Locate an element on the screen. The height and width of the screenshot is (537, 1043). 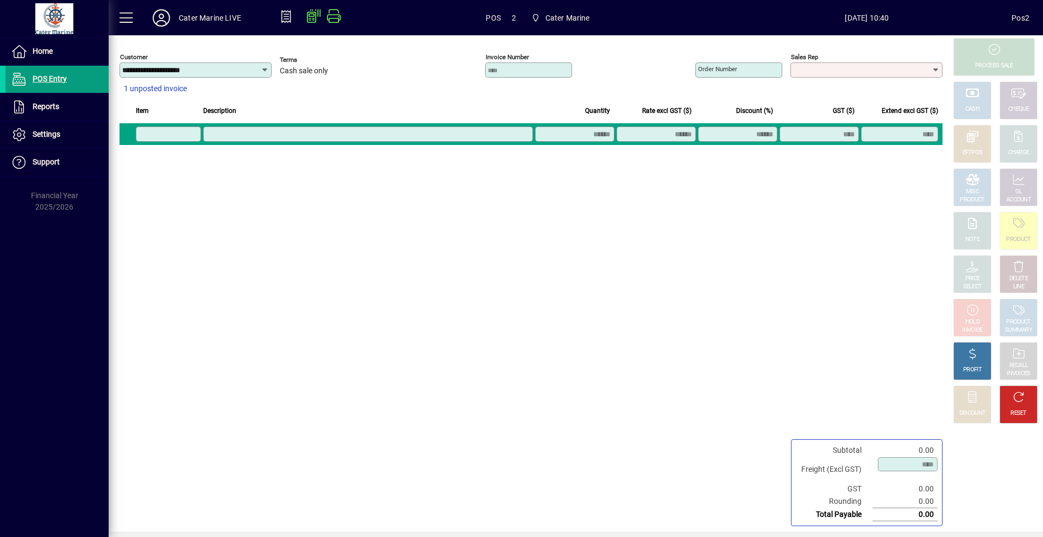
td: Subtotal is located at coordinates (834, 450).